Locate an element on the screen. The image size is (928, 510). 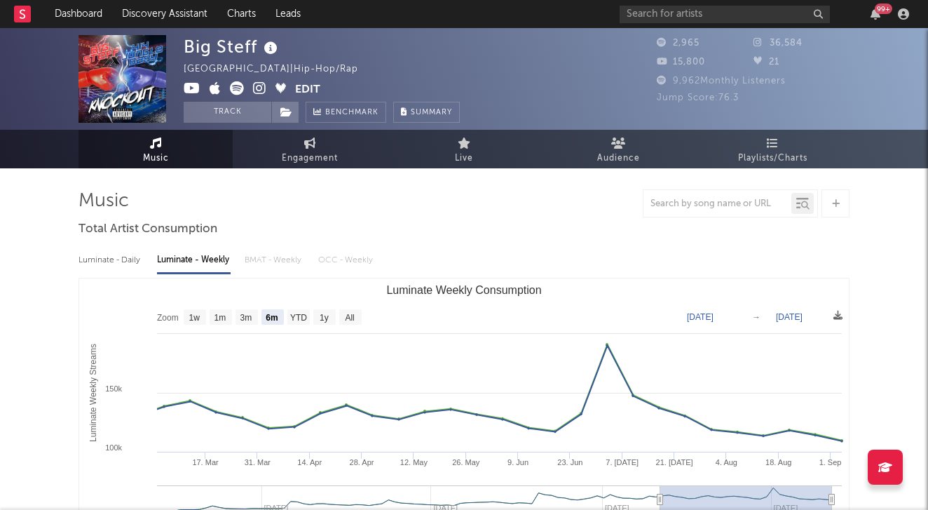
text: 1m is located at coordinates (220, 317).